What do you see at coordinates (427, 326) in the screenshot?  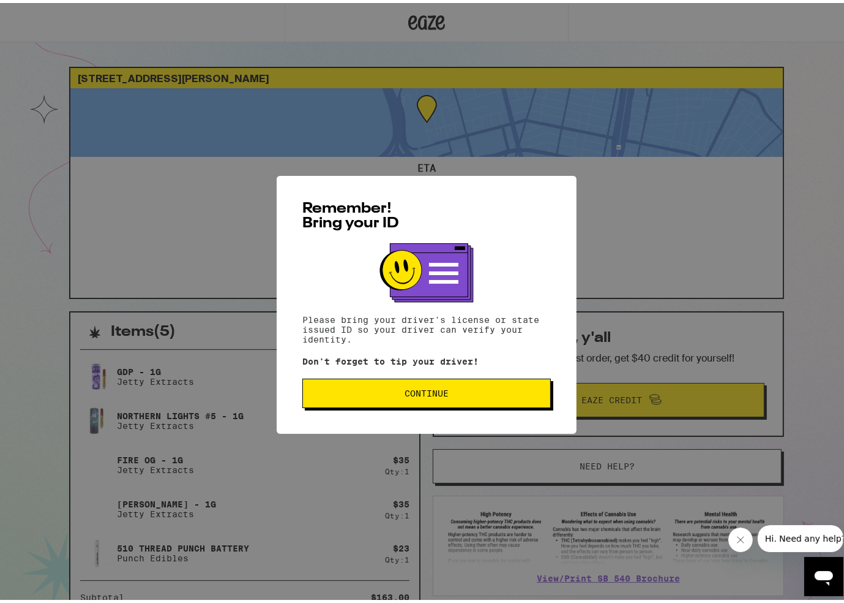 I see `p: Please bring your driver's license or state issued ID so your driver can verify your identity.` at bounding box center [427, 326].